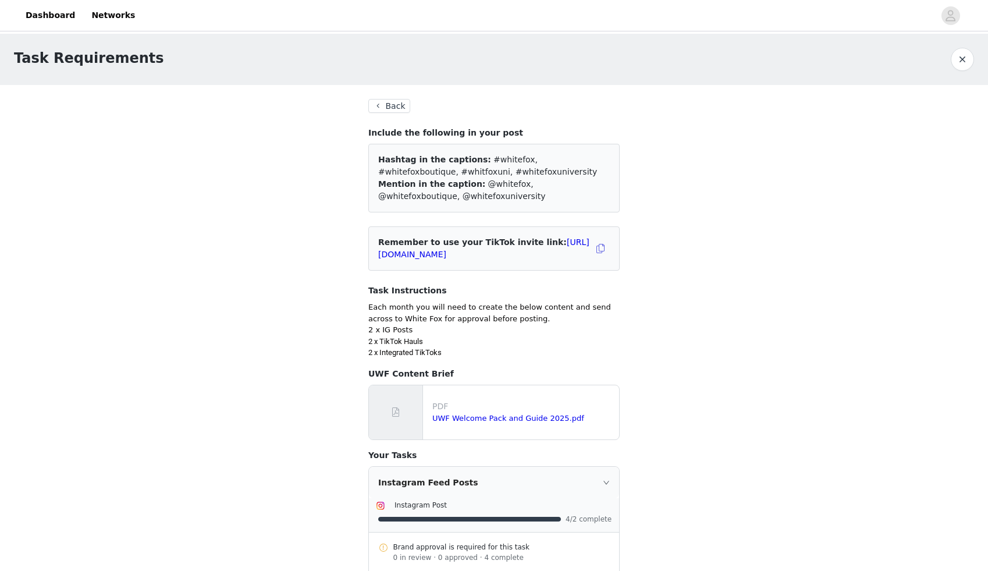 The image size is (988, 571). I want to click on h4: Your Tasks, so click(494, 455).